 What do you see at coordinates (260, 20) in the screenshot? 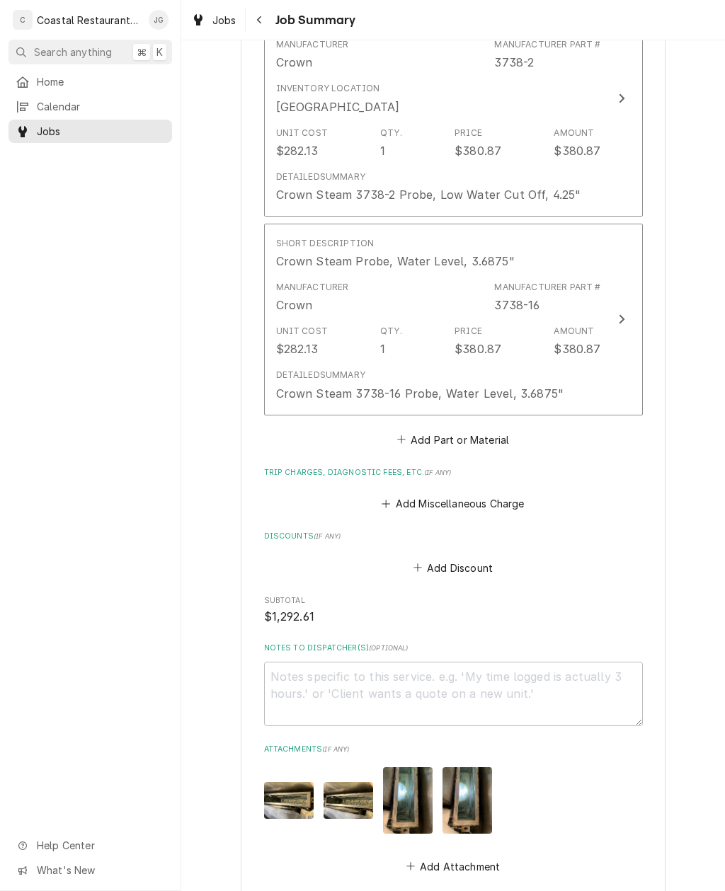
I see `button: Navigate back` at bounding box center [260, 20].